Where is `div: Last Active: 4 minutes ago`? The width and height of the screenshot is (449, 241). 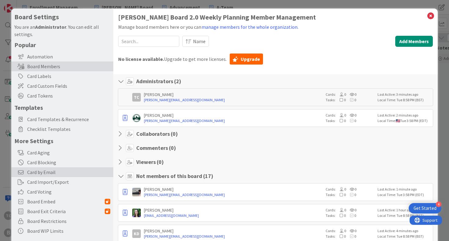
div: Last Active: 4 minutes ago is located at coordinates (404, 231).